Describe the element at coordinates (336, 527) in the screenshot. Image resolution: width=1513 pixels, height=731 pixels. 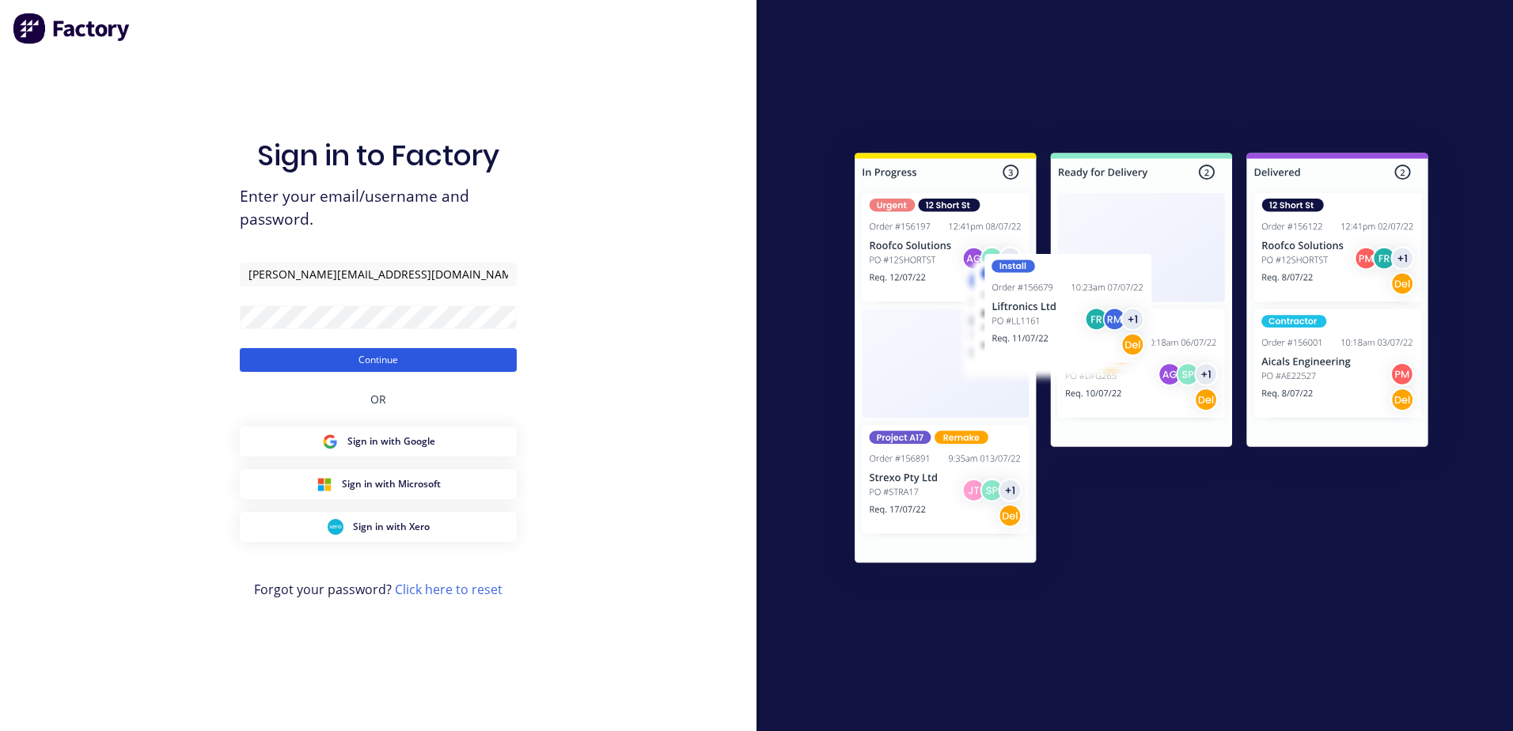
I see `img: Xero Sign in` at that location.